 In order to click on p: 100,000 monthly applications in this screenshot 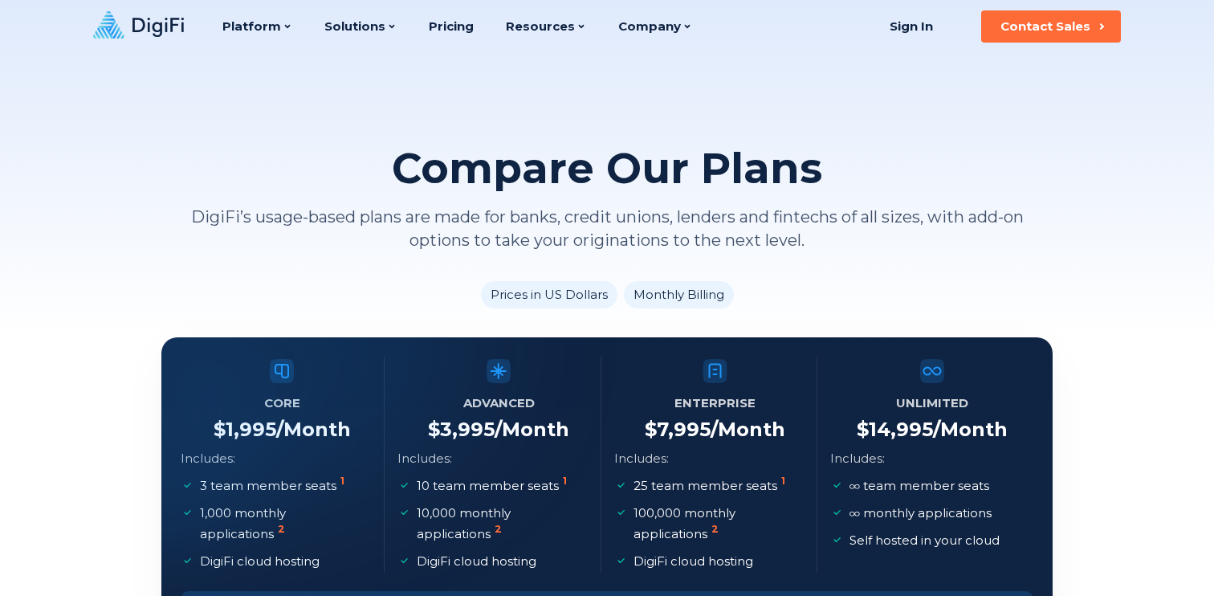, I will do `click(717, 523)`.